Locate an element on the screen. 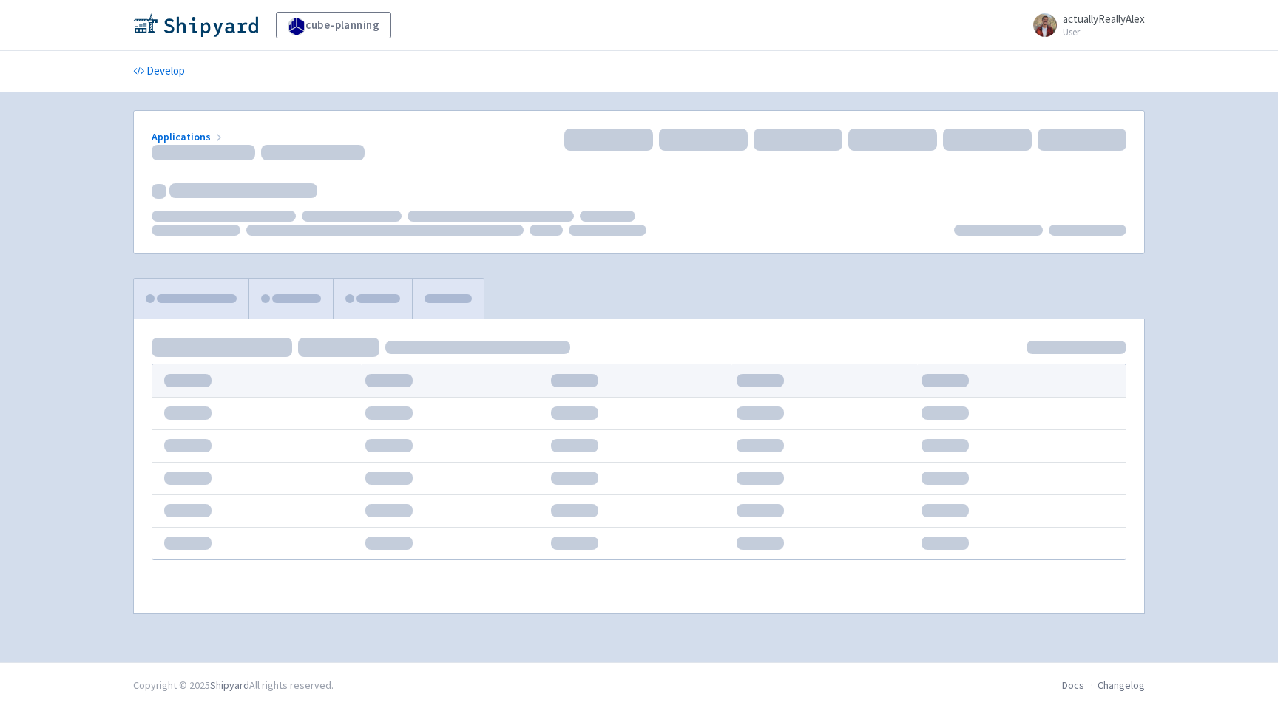 The width and height of the screenshot is (1278, 708). a: Shipyard is located at coordinates (229, 685).